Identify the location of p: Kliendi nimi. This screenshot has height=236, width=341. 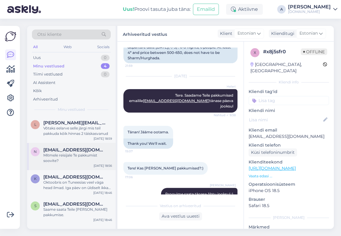
(288, 110).